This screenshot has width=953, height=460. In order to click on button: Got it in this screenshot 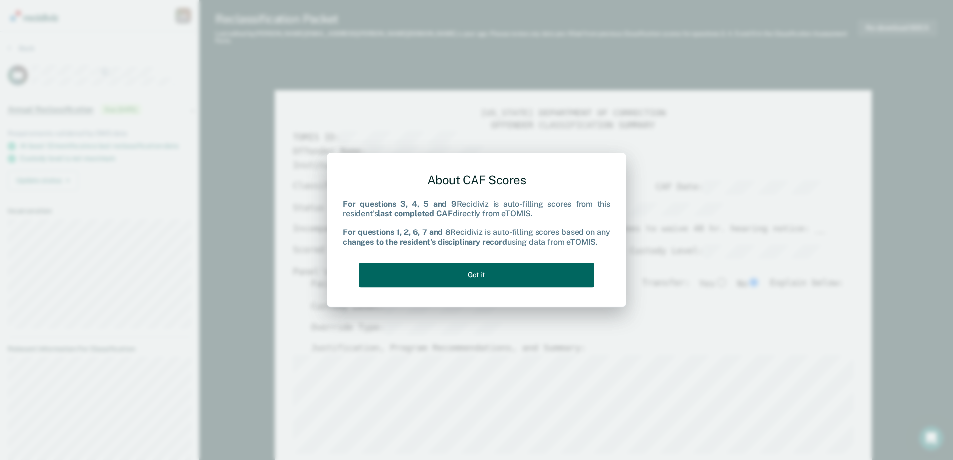, I will do `click(476, 275)`.